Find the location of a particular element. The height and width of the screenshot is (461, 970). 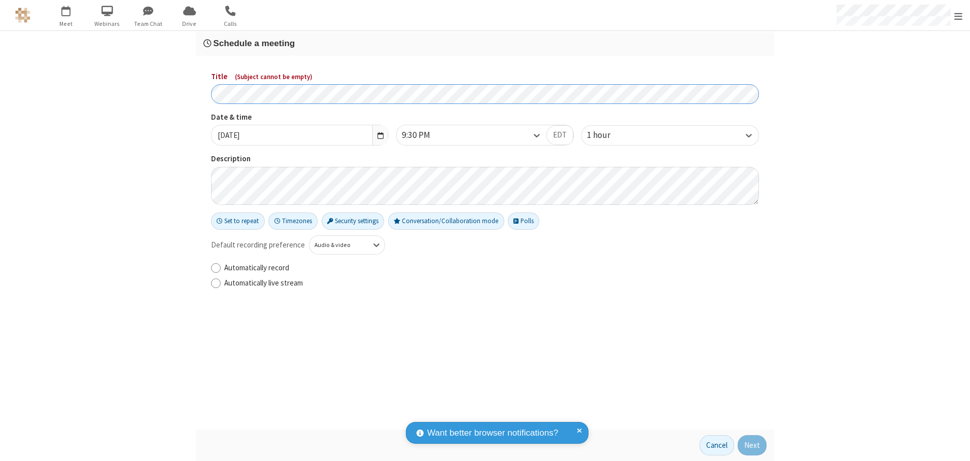

button: EDT is located at coordinates (560, 135).